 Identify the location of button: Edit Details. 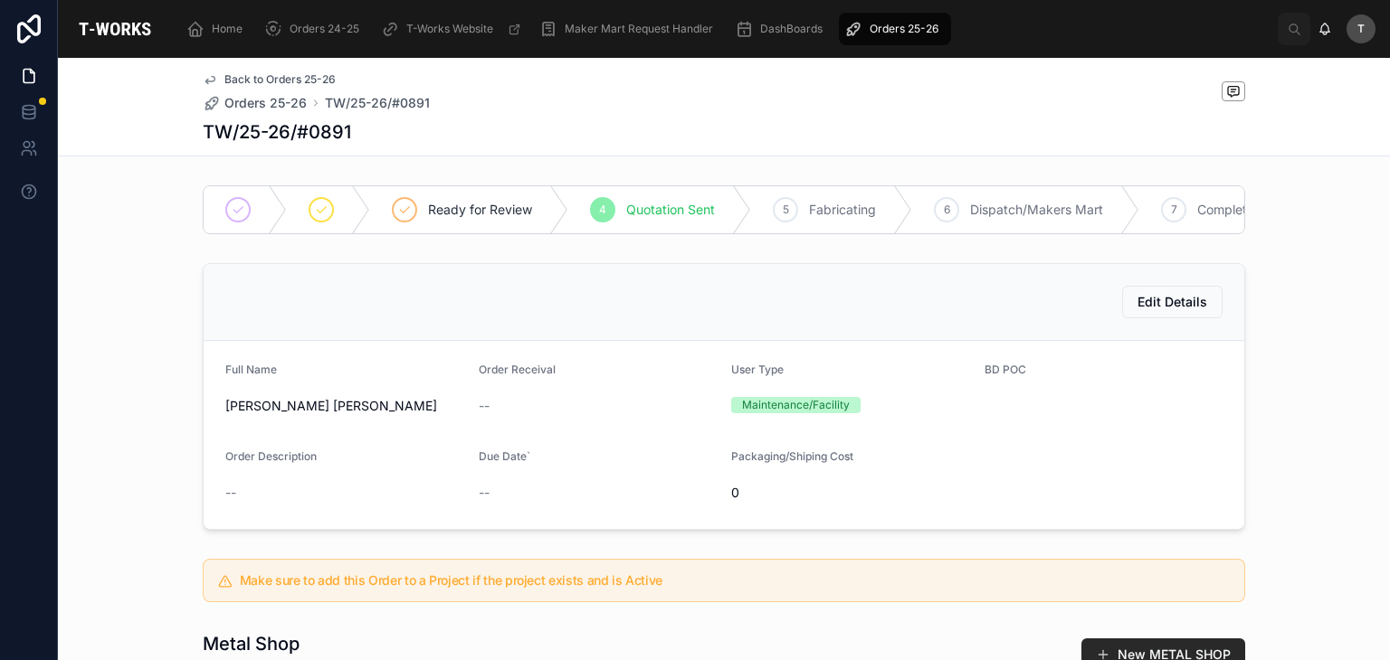
(1172, 302).